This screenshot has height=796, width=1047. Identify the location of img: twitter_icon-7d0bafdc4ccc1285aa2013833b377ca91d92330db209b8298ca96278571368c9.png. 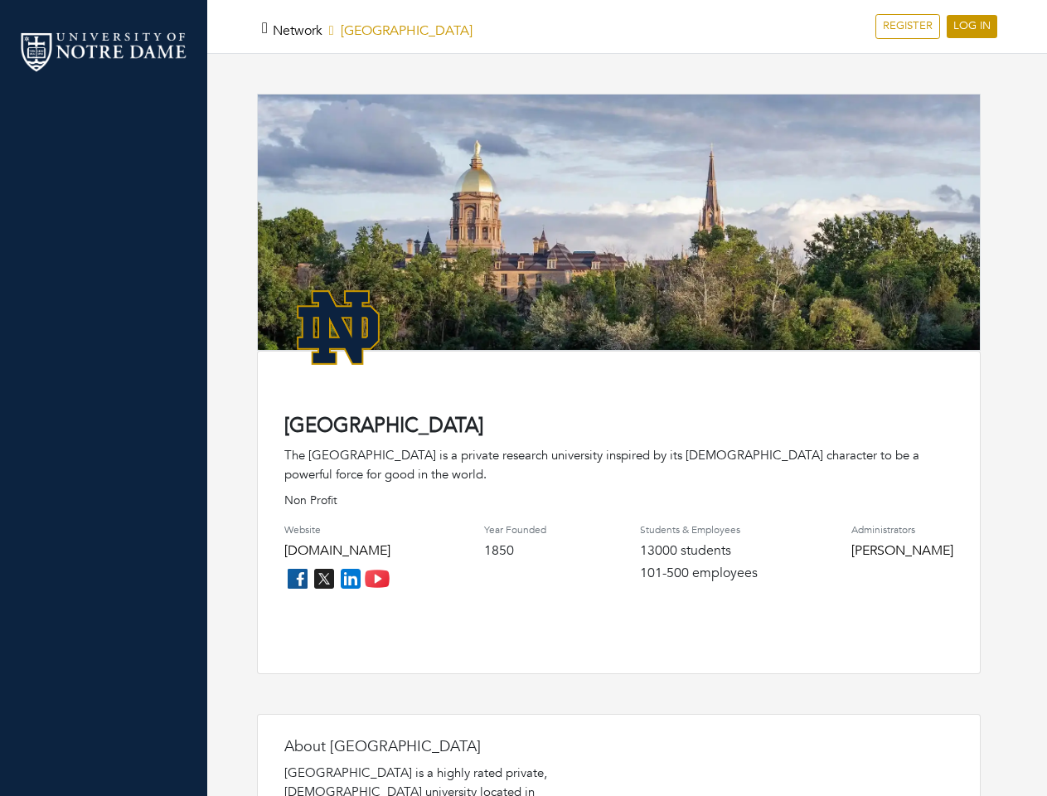
(324, 579).